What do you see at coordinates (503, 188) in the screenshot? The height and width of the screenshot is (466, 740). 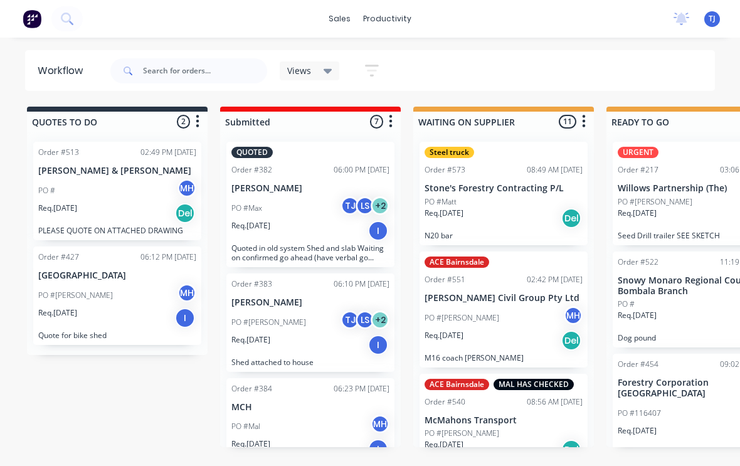 I see `p: Stone's Forestry Contracting P/L` at bounding box center [503, 188].